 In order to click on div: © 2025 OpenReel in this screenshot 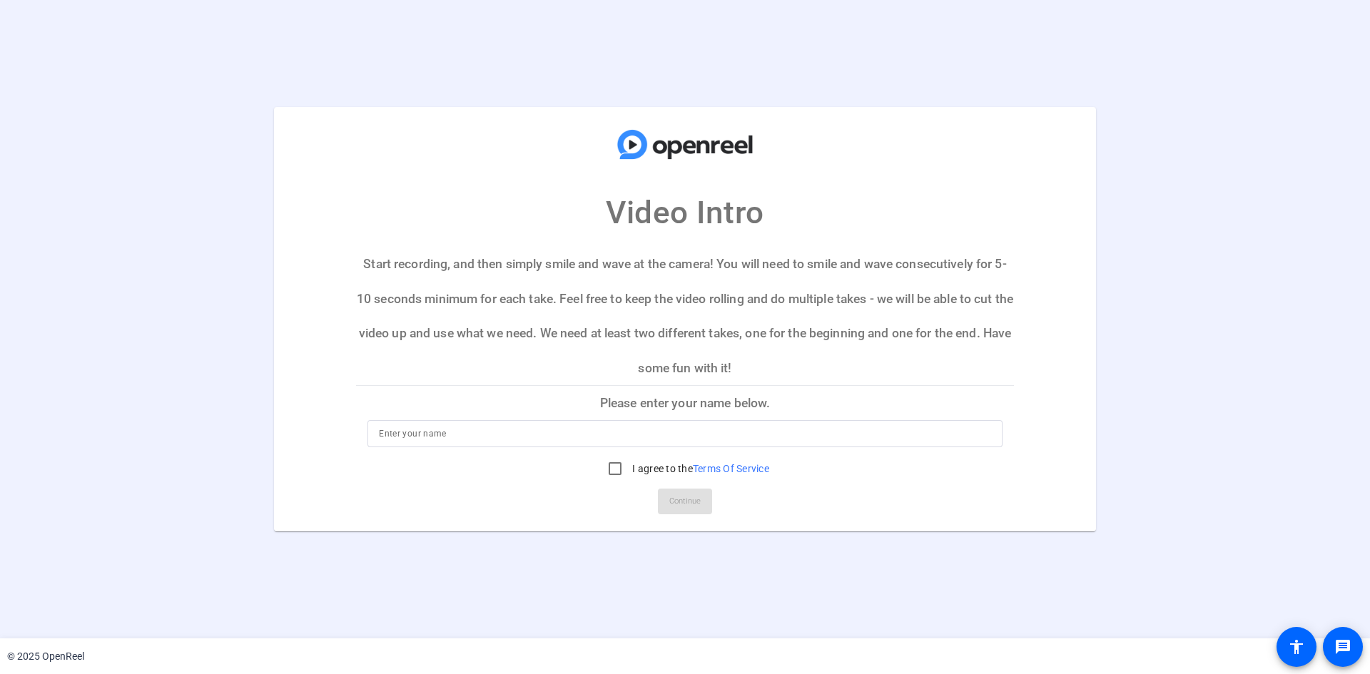, I will do `click(46, 657)`.